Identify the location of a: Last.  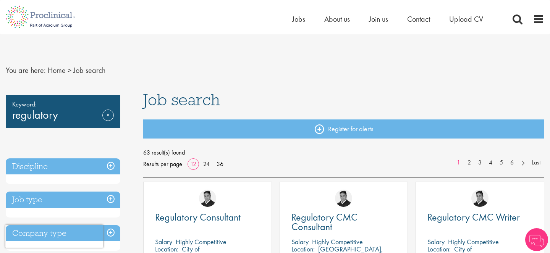
(536, 163).